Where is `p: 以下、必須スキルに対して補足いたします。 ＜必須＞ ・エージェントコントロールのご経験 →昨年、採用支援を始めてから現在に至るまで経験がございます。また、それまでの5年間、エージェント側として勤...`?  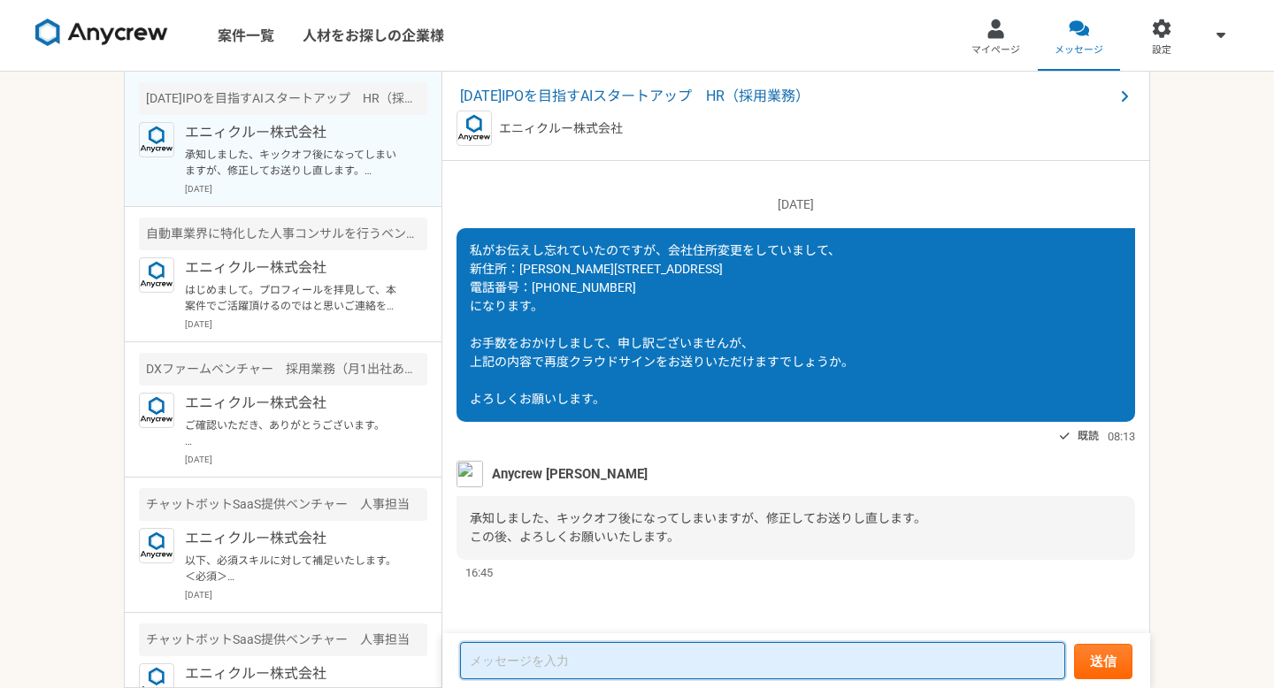
p: 以下、必須スキルに対して補足いたします。 ＜必須＞ ・エージェントコントロールのご経験 →昨年、採用支援を始めてから現在に至るまで経験がございます。また、それまでの5年間、エージェント側として勤... is located at coordinates (294, 569).